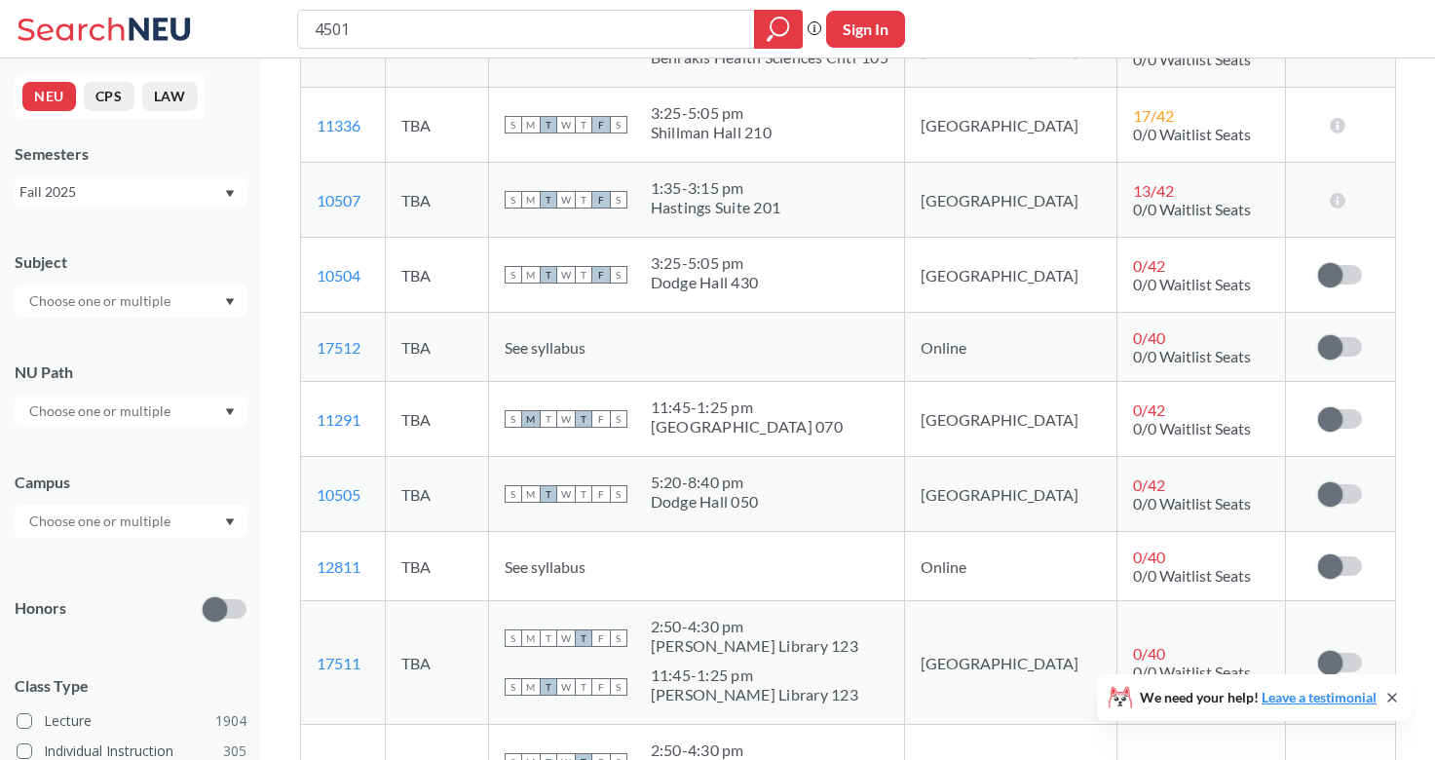 The width and height of the screenshot is (1435, 760). I want to click on div: magnifying glass, so click(778, 29).